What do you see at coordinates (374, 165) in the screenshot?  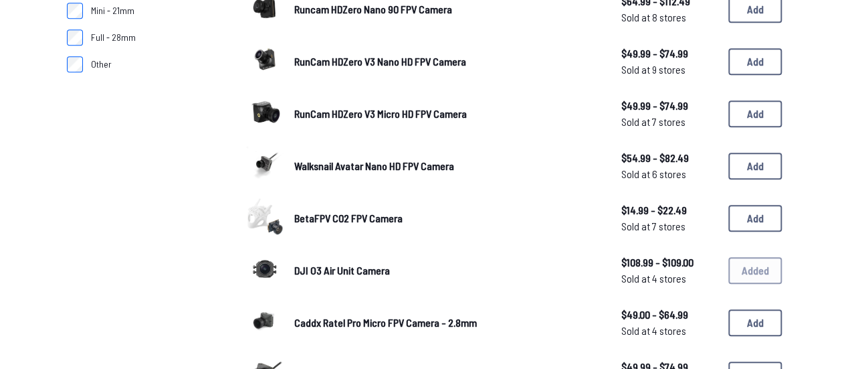 I see `span: Walksnail Avatar Nano HD FPV Camera` at bounding box center [374, 165].